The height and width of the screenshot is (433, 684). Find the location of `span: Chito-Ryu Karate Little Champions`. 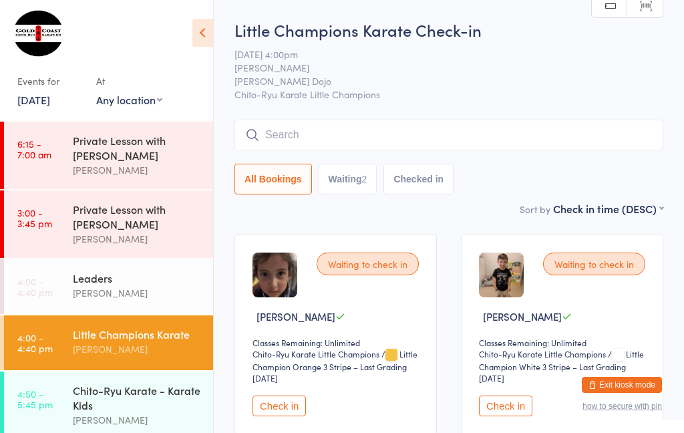

span: Chito-Ryu Karate Little Champions is located at coordinates (449, 94).